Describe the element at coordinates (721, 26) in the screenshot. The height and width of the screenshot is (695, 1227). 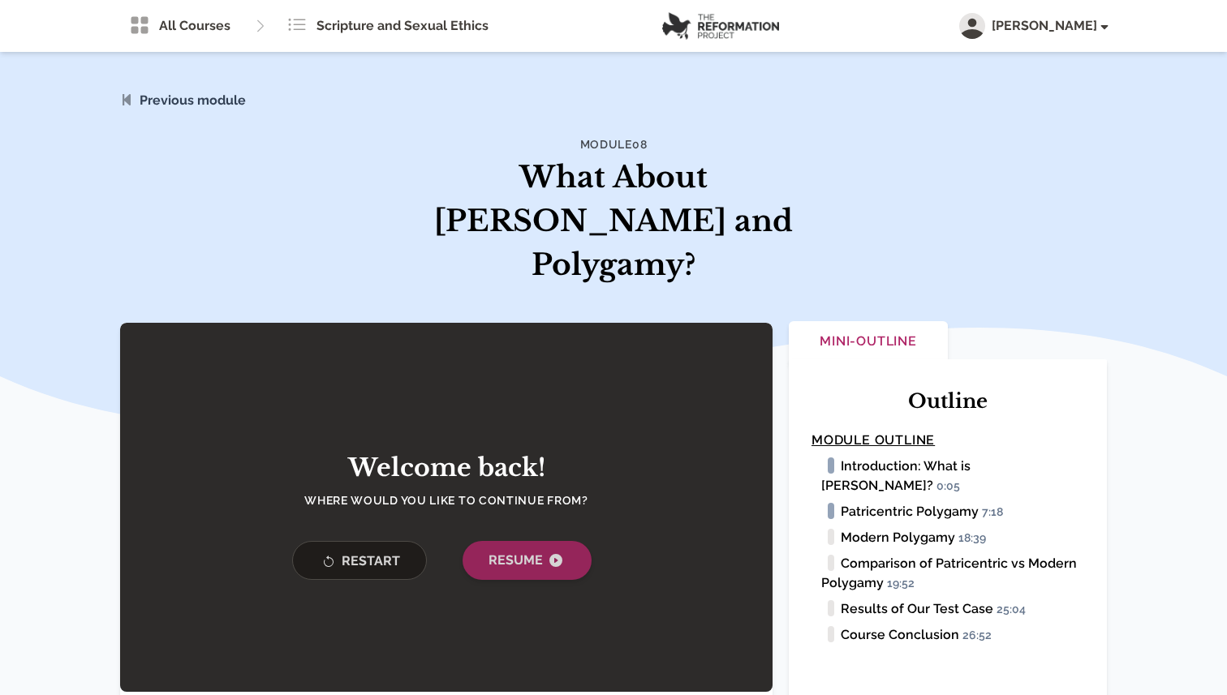
I see `img: logo.png` at that location.